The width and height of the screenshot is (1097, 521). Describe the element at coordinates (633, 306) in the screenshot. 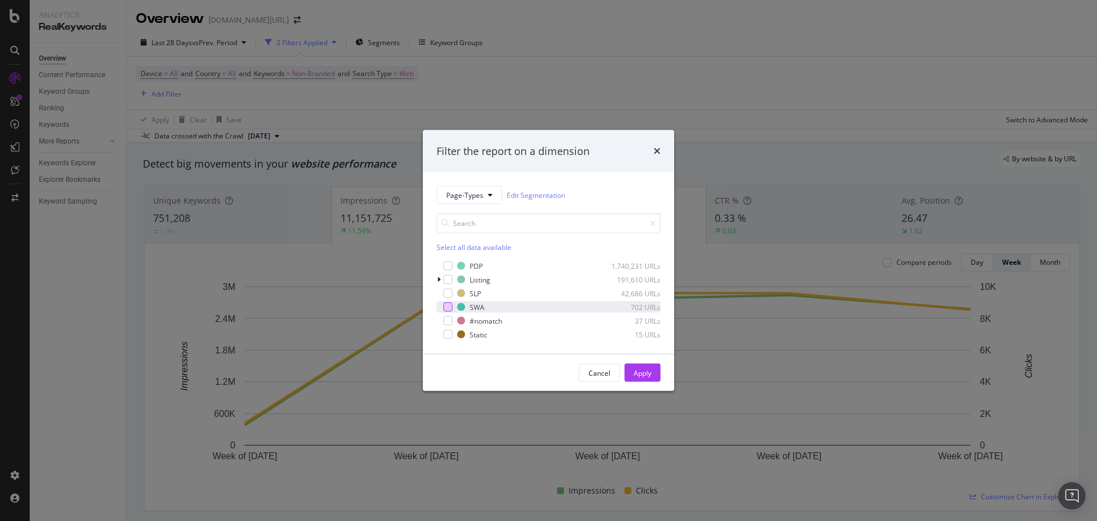

I see `div: 702 URLs` at that location.